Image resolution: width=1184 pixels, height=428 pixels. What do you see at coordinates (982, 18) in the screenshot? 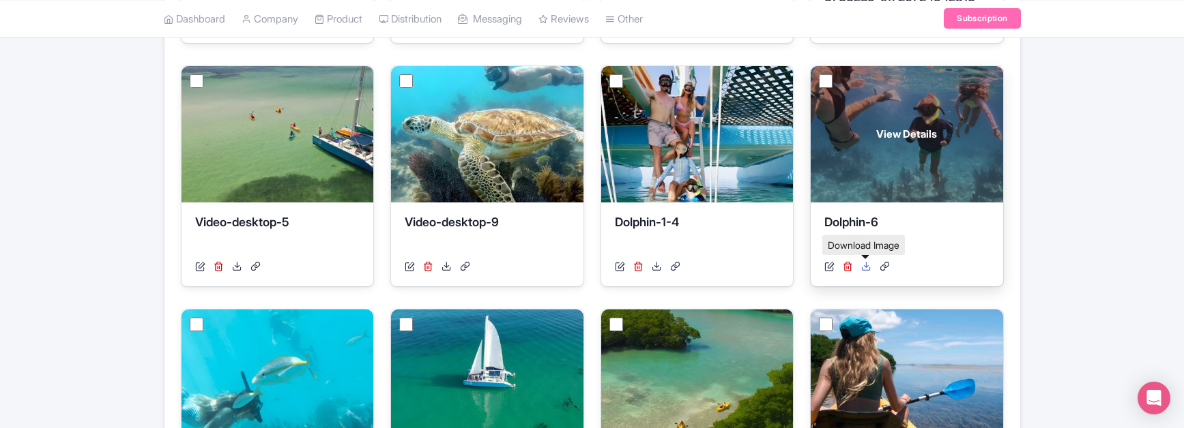
I see `a: Subscription` at bounding box center [982, 18].